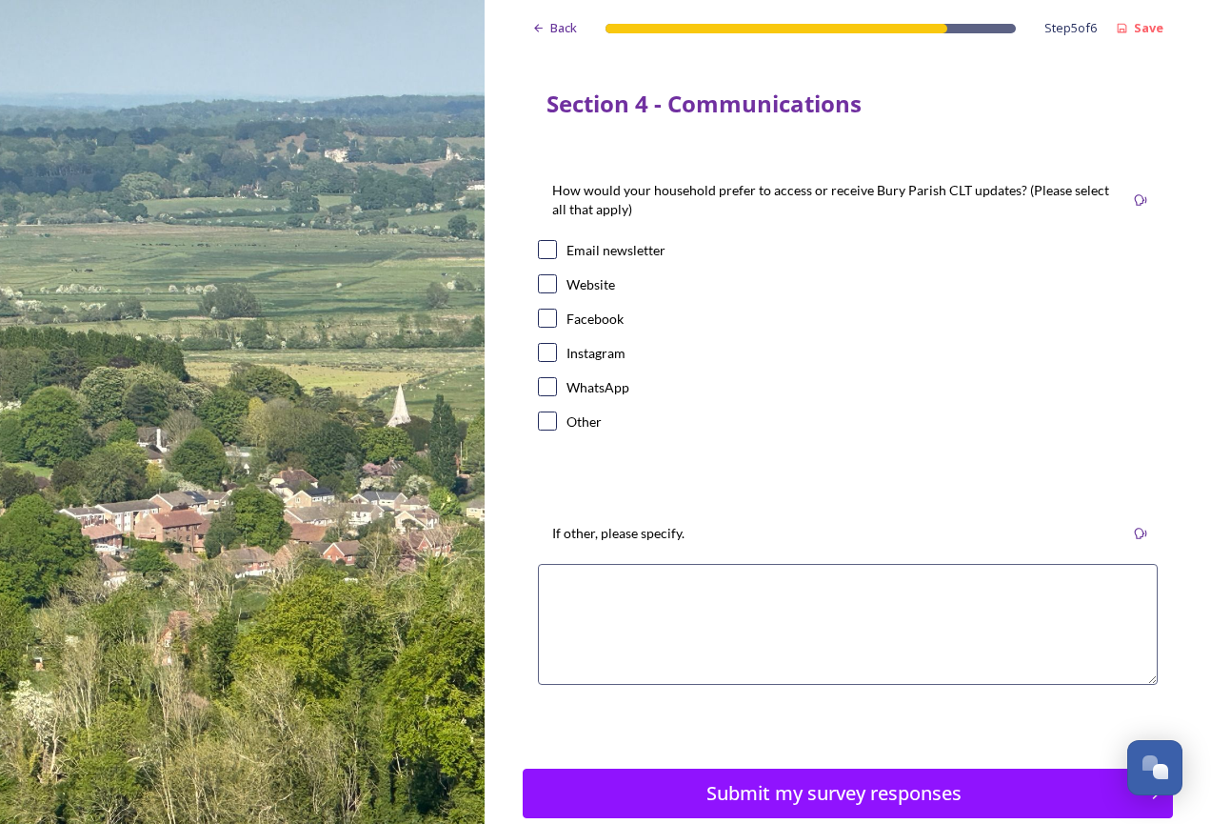 This screenshot has width=1211, height=824. Describe the element at coordinates (834, 793) in the screenshot. I see `div: Submit my survey responses` at that location.